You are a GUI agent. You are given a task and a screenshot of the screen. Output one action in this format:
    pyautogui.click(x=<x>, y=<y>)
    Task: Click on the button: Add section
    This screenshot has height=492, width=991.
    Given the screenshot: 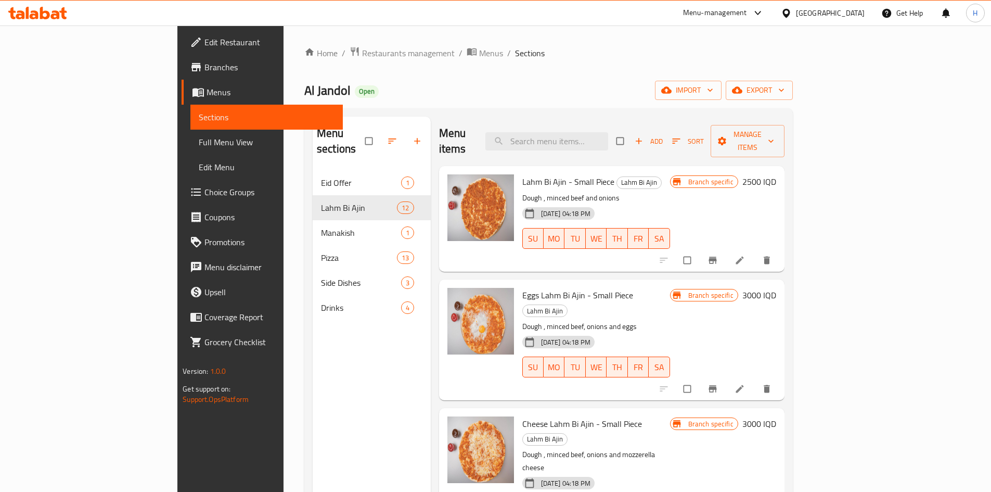 What is the action you would take?
    pyautogui.click(x=418, y=141)
    